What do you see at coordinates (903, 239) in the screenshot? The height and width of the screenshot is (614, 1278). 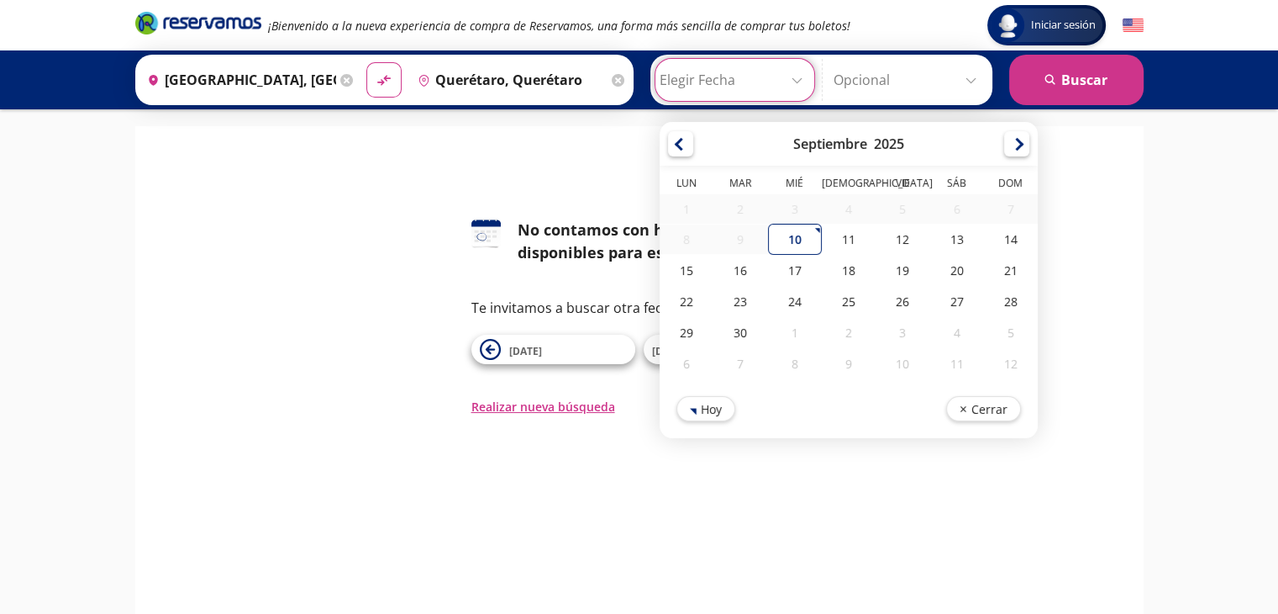 I see `div: 12-Sep-25` at bounding box center [903, 239].